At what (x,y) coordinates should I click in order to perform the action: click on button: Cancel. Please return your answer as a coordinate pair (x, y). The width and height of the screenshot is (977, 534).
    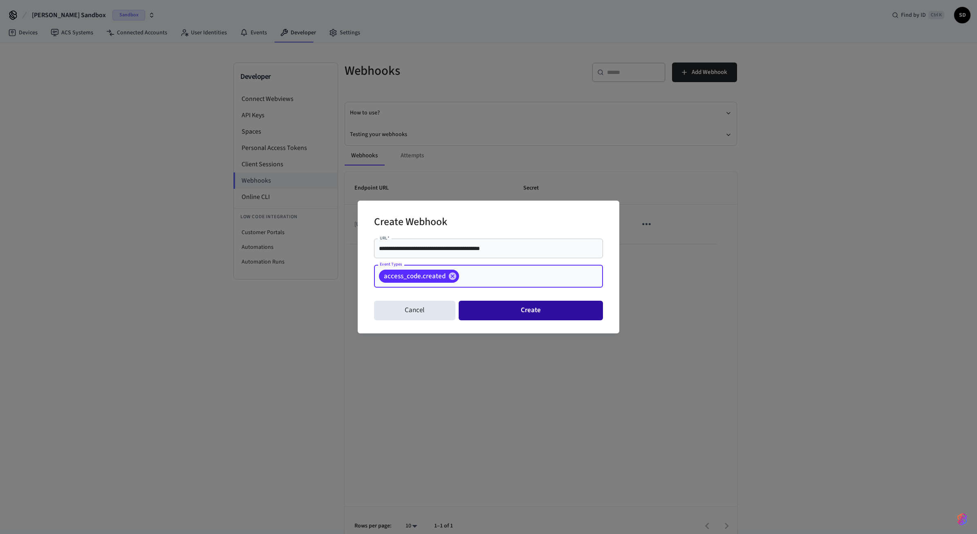
    Looking at the image, I should click on (415, 311).